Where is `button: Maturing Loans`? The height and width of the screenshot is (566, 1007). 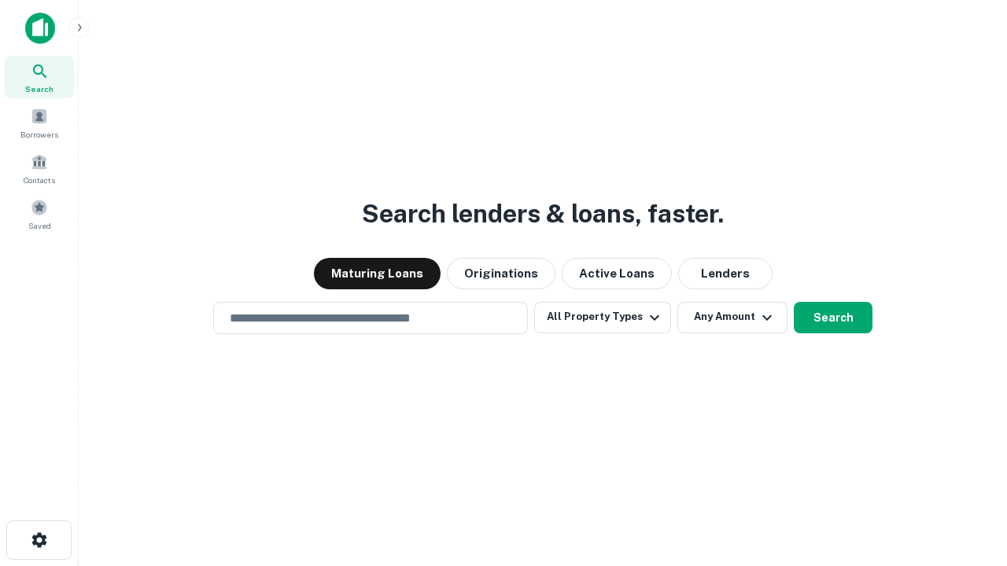
button: Maturing Loans is located at coordinates (377, 274).